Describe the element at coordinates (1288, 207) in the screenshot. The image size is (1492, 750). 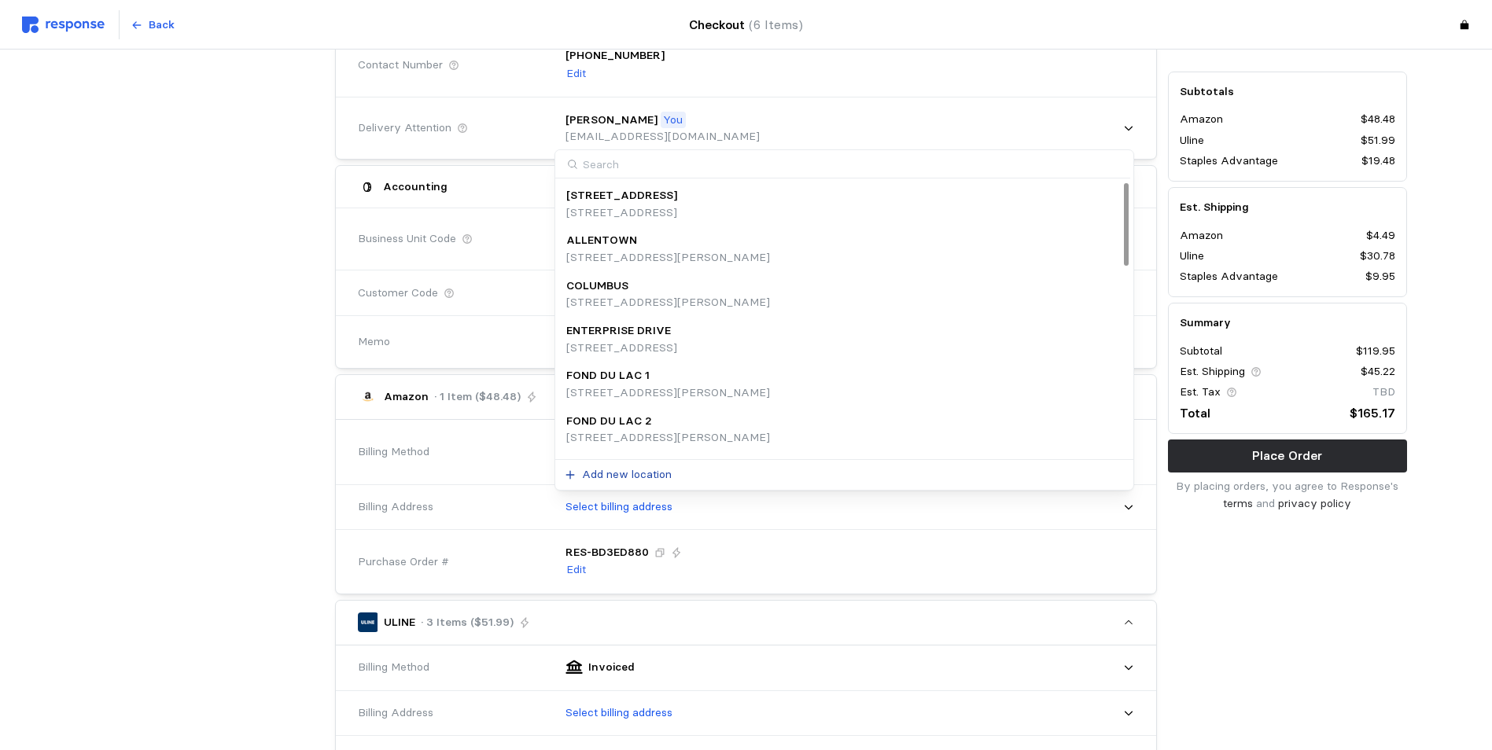
I see `h5: Est. Shipping` at that location.